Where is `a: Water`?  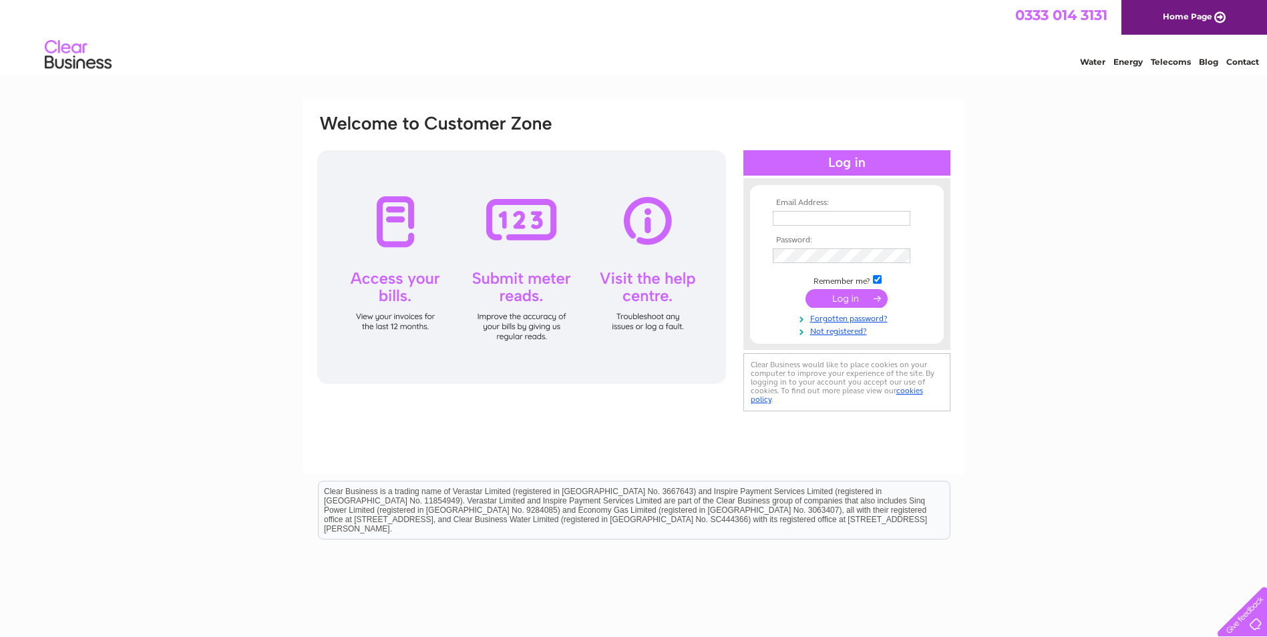 a: Water is located at coordinates (1092, 61).